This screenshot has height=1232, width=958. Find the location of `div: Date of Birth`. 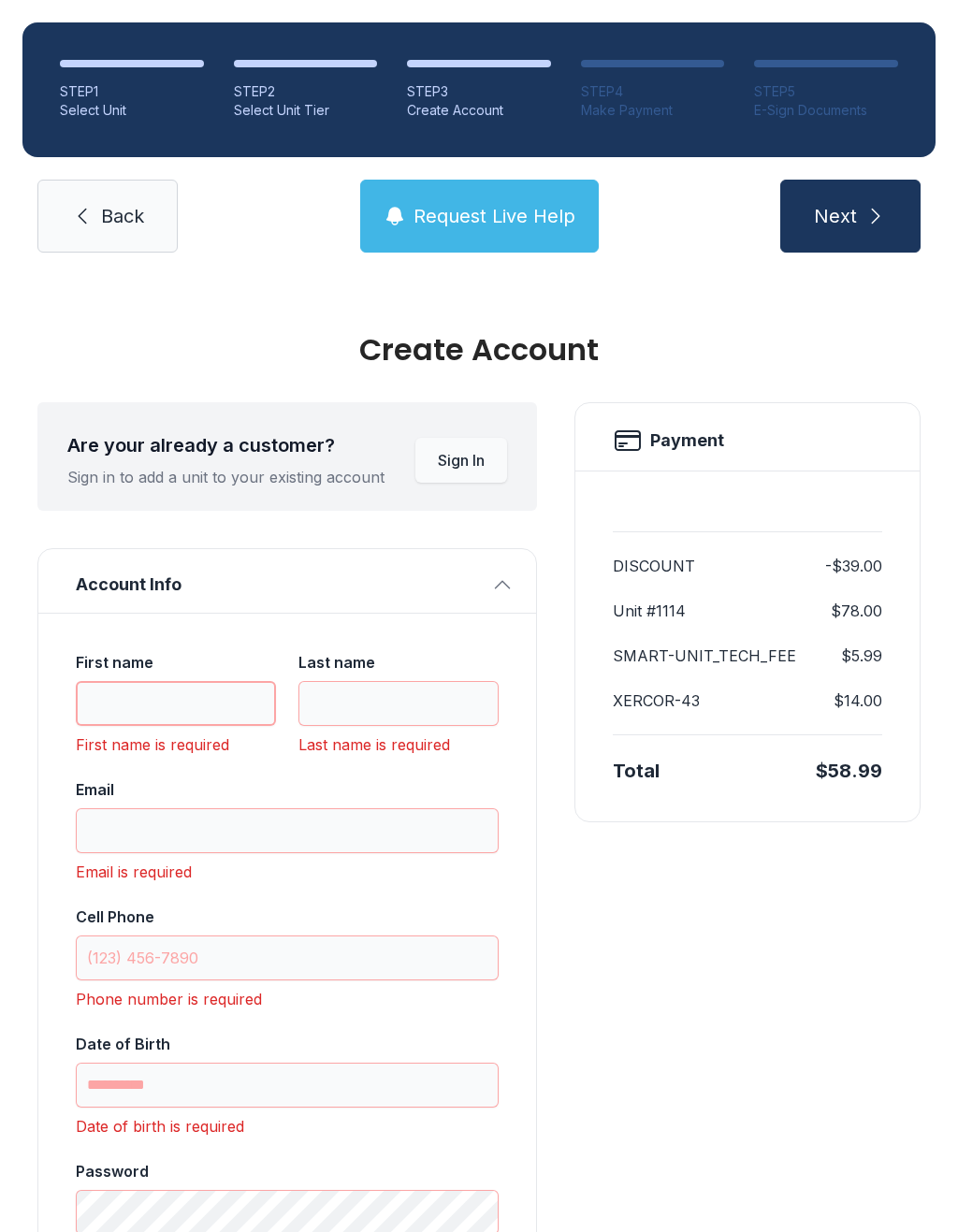

div: Date of Birth is located at coordinates (287, 1044).